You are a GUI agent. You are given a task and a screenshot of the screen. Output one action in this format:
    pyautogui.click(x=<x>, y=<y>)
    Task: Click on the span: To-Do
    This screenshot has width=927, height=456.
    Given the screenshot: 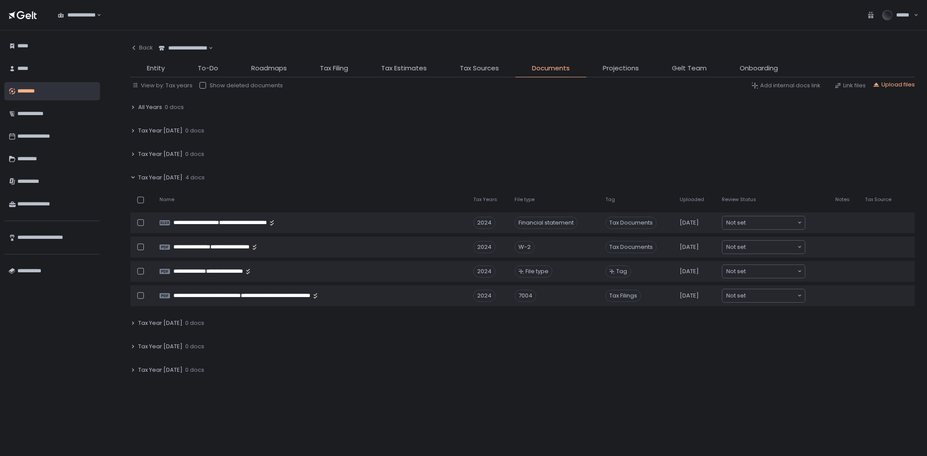 What is the action you would take?
    pyautogui.click(x=208, y=68)
    